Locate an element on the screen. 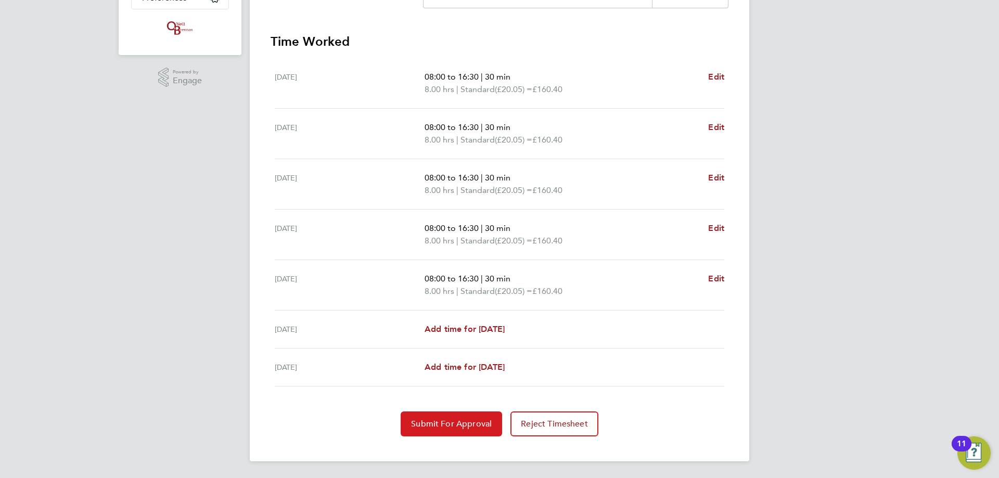 Image resolution: width=999 pixels, height=478 pixels. div: 11 is located at coordinates (961, 450).